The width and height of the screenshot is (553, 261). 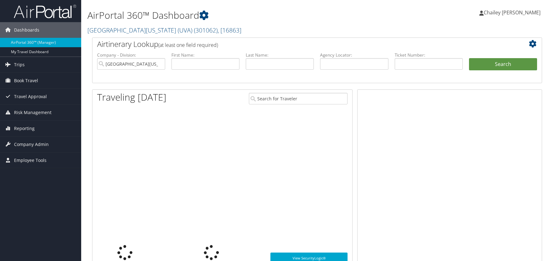 What do you see at coordinates (240, 15) in the screenshot?
I see `h1: AirPortal 360™ Dashboard` at bounding box center [240, 15].